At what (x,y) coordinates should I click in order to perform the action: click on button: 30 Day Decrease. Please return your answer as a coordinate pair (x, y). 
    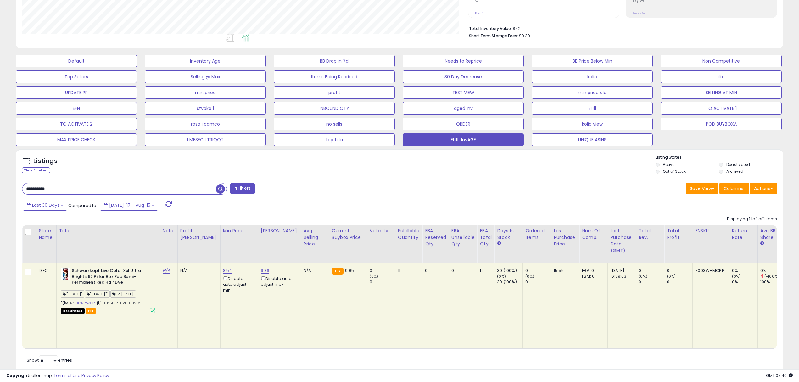
    Looking at the image, I should click on (463, 77).